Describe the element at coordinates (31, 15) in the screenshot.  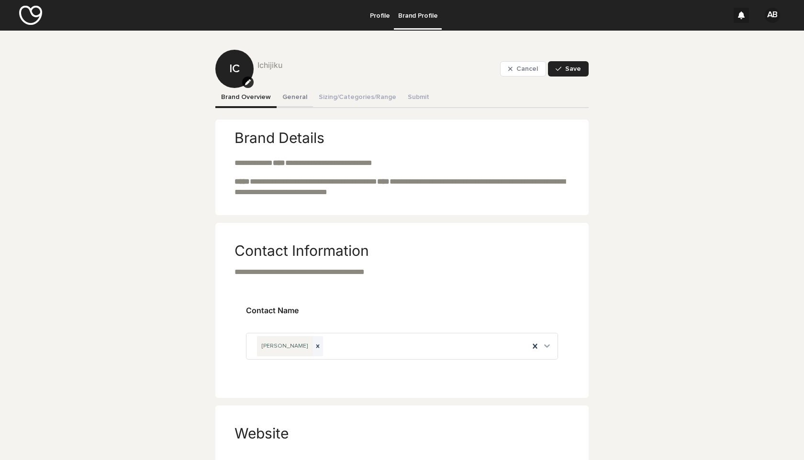
I see `img: SZUT5cL6R8SGCY3hRM1s` at that location.